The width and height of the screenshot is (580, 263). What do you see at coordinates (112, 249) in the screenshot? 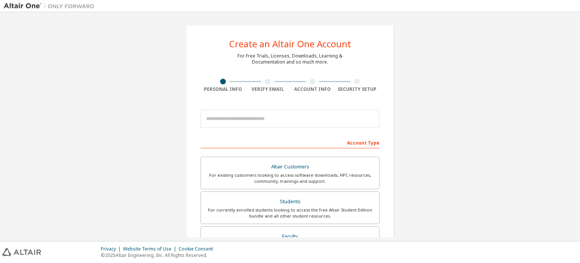
I see `div: Privacy` at bounding box center [112, 249].